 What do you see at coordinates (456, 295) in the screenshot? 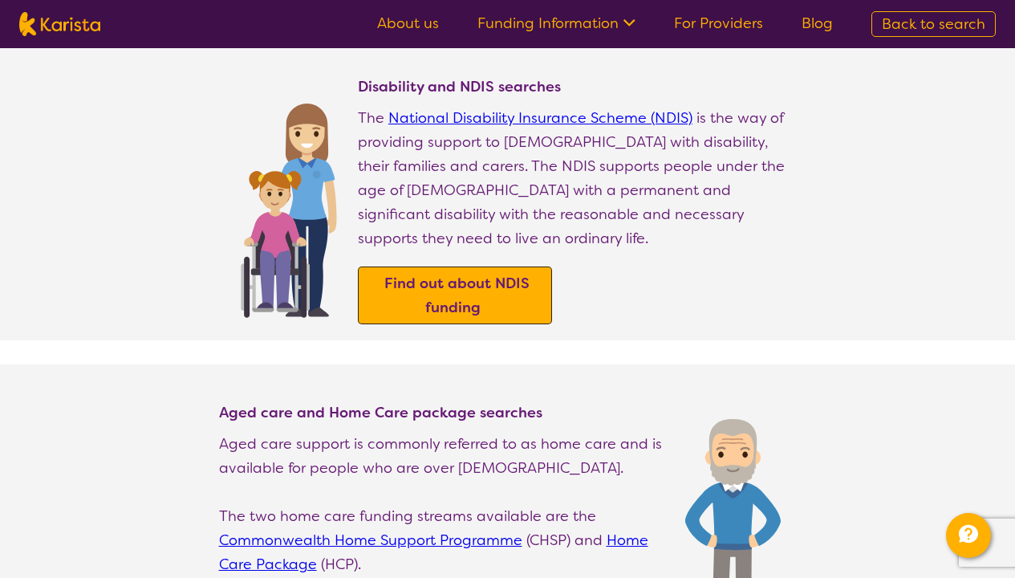
I see `b: Find out about NDIS funding` at bounding box center [456, 295].